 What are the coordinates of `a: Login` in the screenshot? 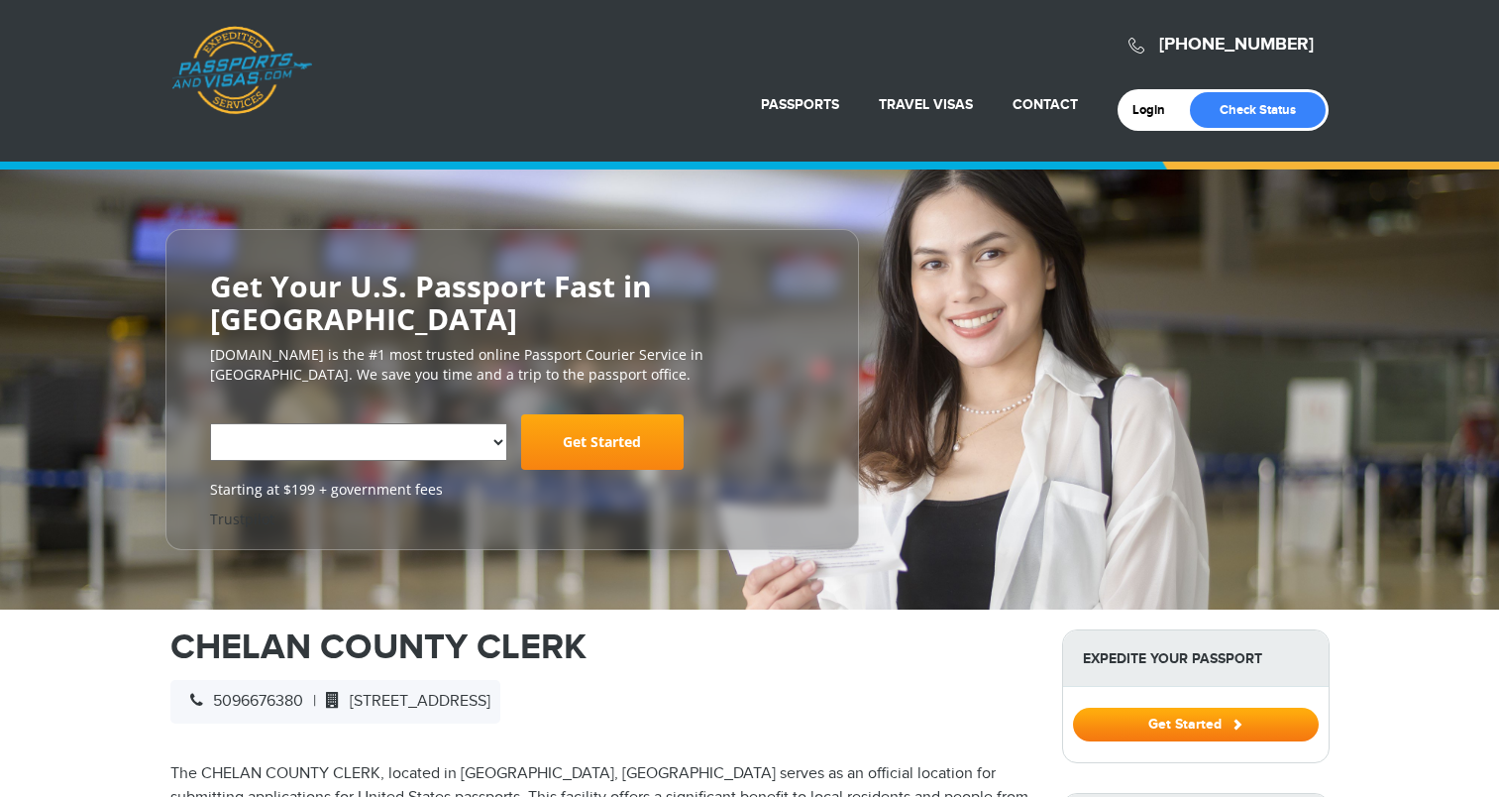 It's located at (1155, 110).